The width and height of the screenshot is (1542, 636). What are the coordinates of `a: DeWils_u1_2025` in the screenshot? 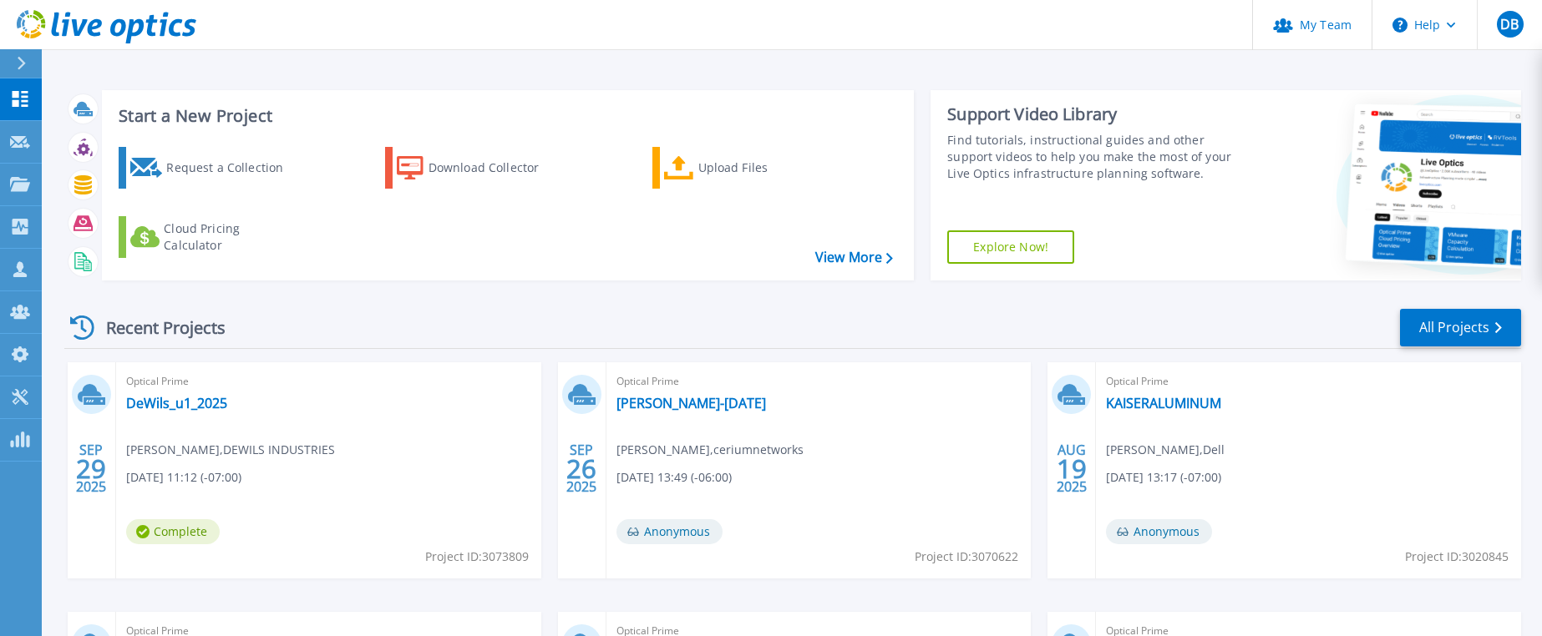 It's located at (176, 403).